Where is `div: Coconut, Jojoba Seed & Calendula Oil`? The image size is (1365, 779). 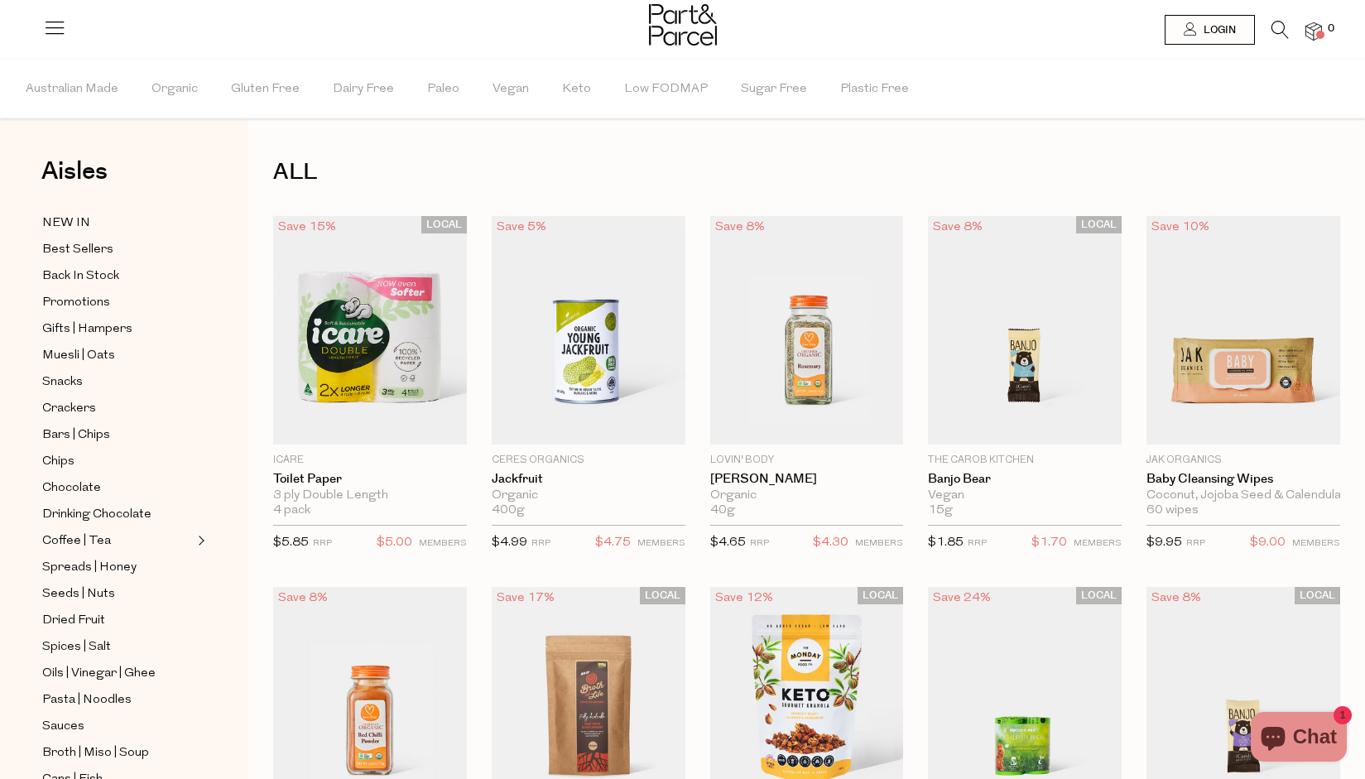 div: Coconut, Jojoba Seed & Calendula Oil is located at coordinates (1243, 496).